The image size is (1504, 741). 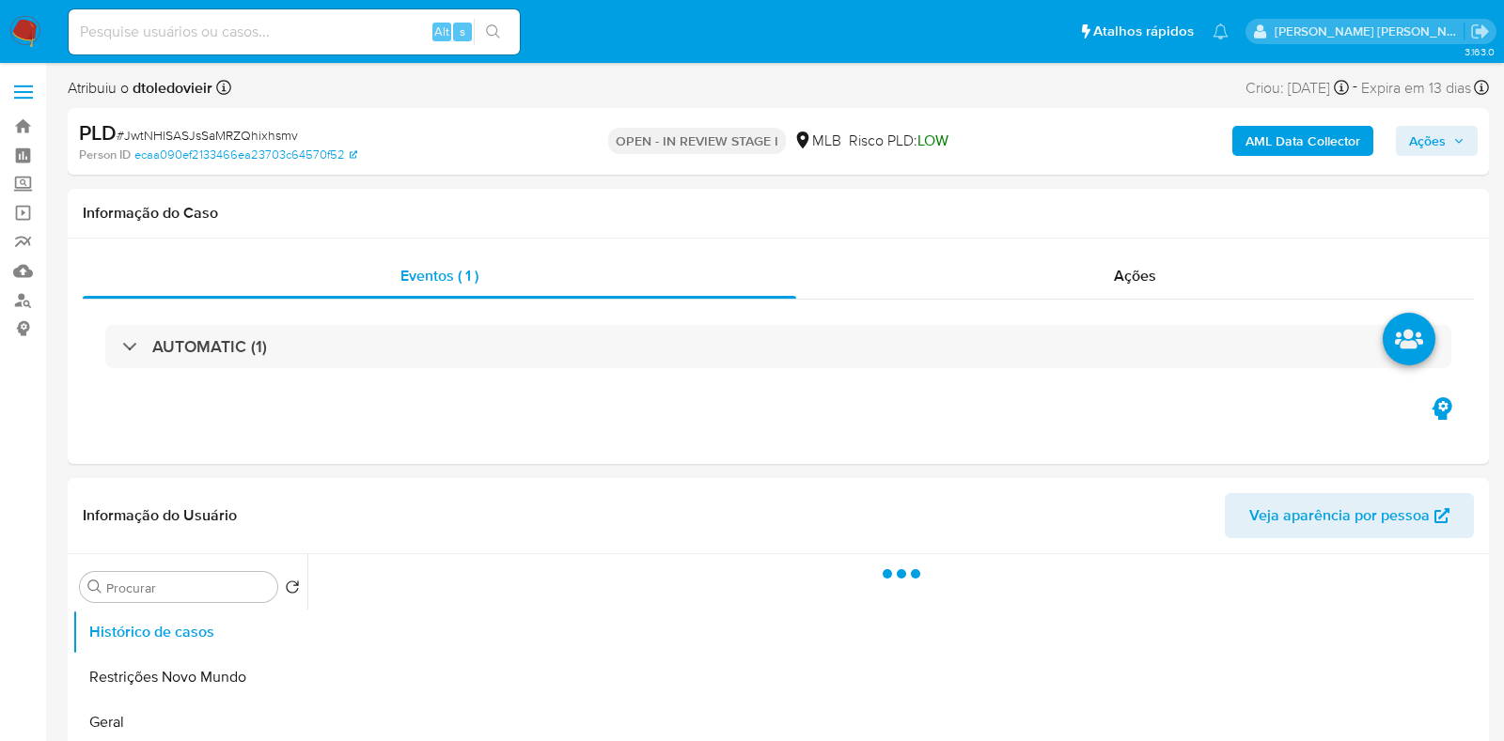 What do you see at coordinates (245, 155) in the screenshot?
I see `a: ecaa090ef2133466ea23703c64570f52` at bounding box center [245, 155].